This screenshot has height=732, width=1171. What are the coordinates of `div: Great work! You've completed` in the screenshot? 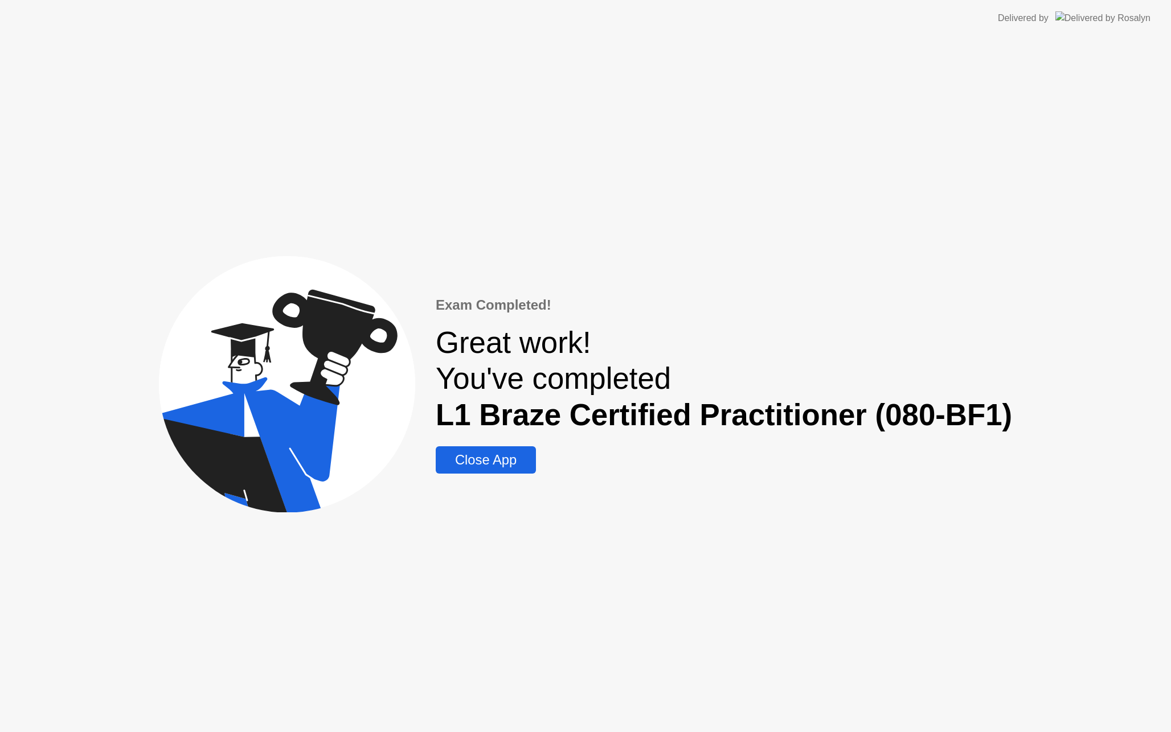 It's located at (724, 379).